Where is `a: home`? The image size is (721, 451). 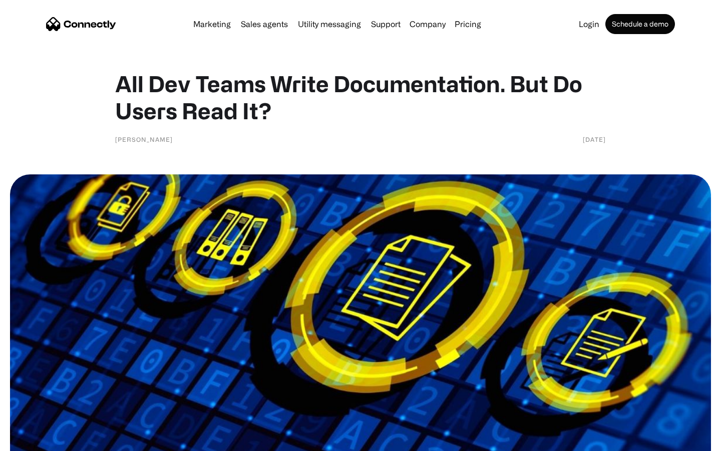 a: home is located at coordinates (81, 24).